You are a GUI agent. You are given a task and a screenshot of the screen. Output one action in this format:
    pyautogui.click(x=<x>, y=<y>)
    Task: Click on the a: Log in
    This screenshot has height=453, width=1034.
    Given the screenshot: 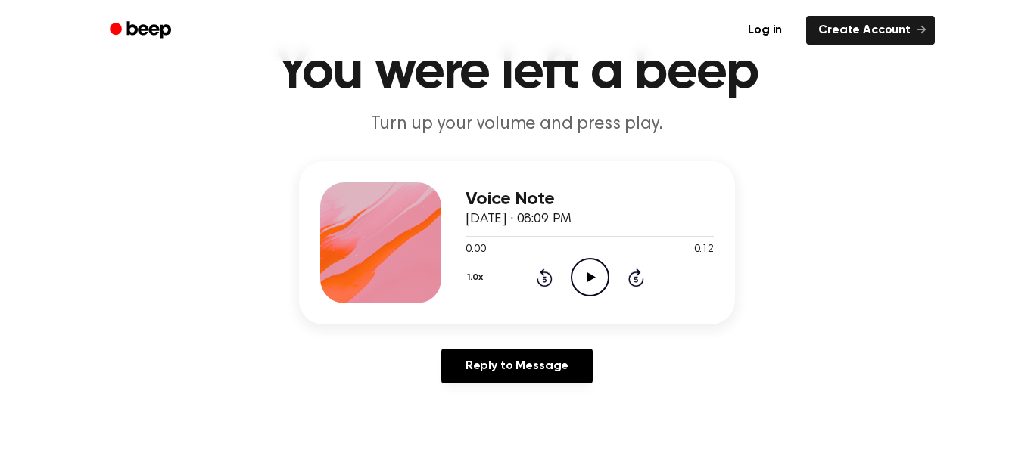 What is the action you would take?
    pyautogui.click(x=765, y=30)
    